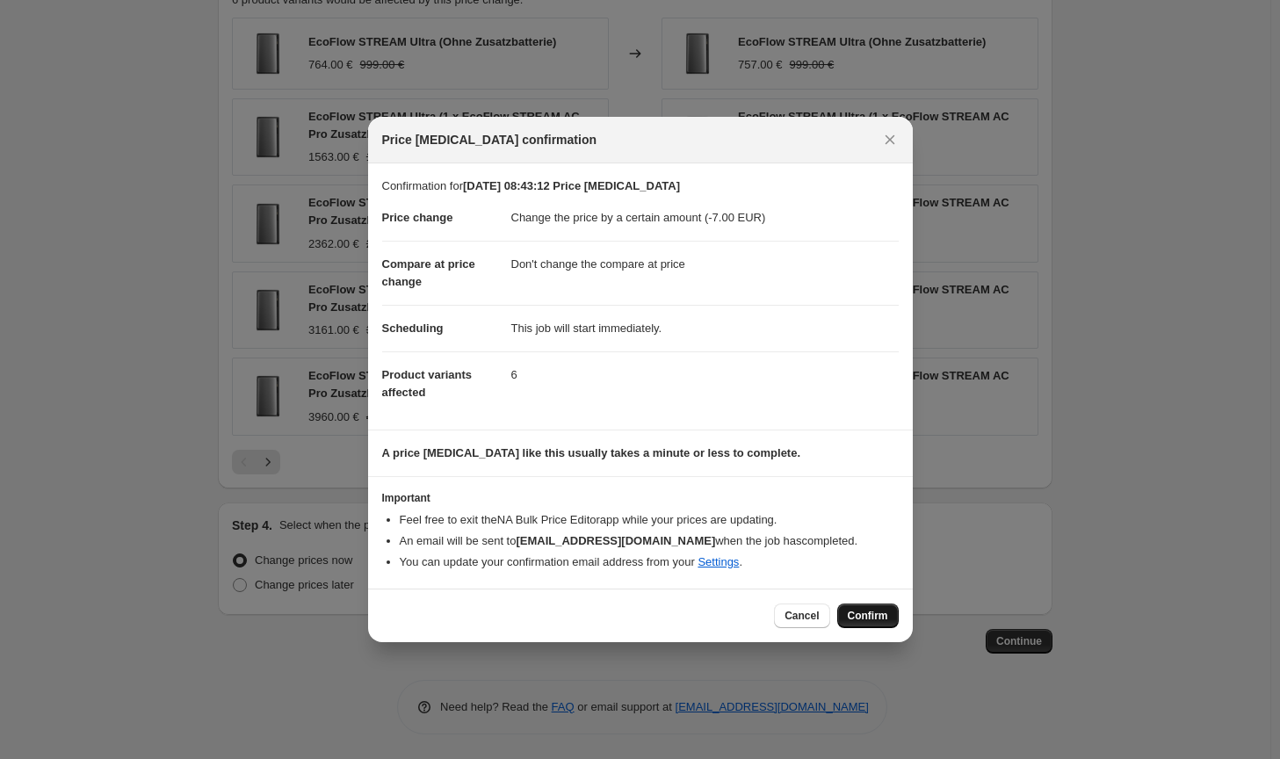  What do you see at coordinates (429, 272) in the screenshot?
I see `span: Compare at price change` at bounding box center [429, 272].